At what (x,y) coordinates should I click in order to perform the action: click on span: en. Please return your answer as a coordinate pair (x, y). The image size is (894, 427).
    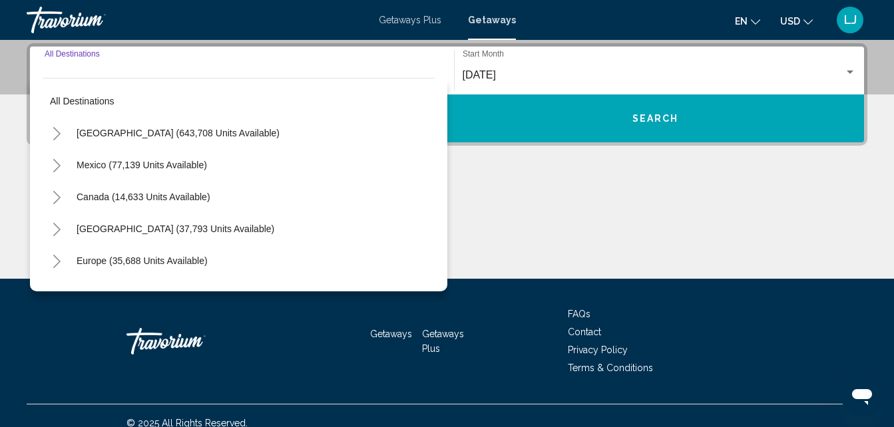
    Looking at the image, I should click on (741, 21).